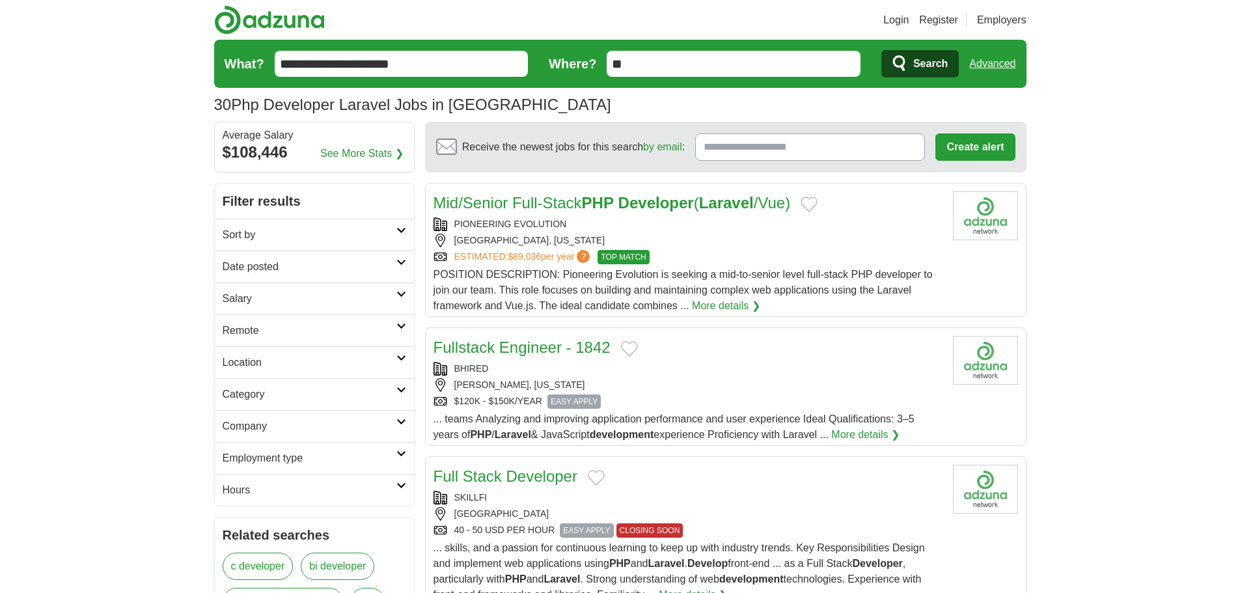 The height and width of the screenshot is (593, 1240). I want to click on a: Fullstack Engineer - 1842, so click(522, 347).